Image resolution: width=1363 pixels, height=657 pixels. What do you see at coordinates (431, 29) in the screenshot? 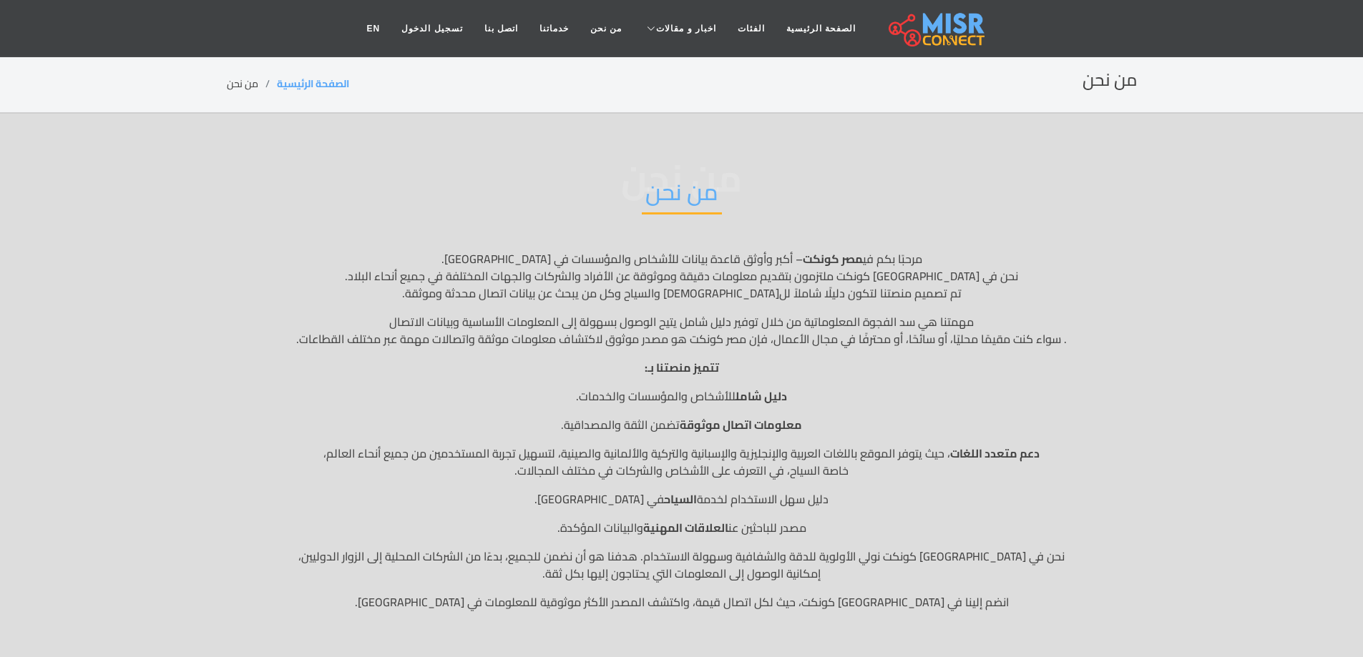
I see `a: تسجيل الدخول` at bounding box center [431, 29].